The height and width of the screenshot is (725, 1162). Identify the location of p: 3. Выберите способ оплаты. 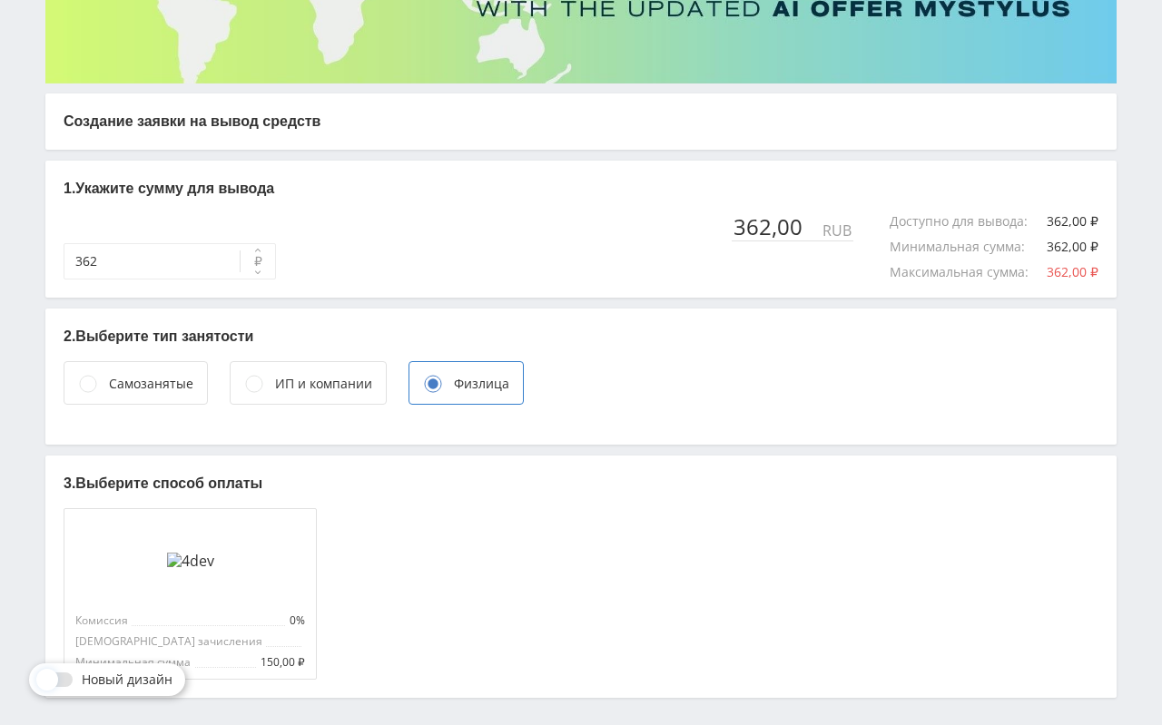
(581, 484).